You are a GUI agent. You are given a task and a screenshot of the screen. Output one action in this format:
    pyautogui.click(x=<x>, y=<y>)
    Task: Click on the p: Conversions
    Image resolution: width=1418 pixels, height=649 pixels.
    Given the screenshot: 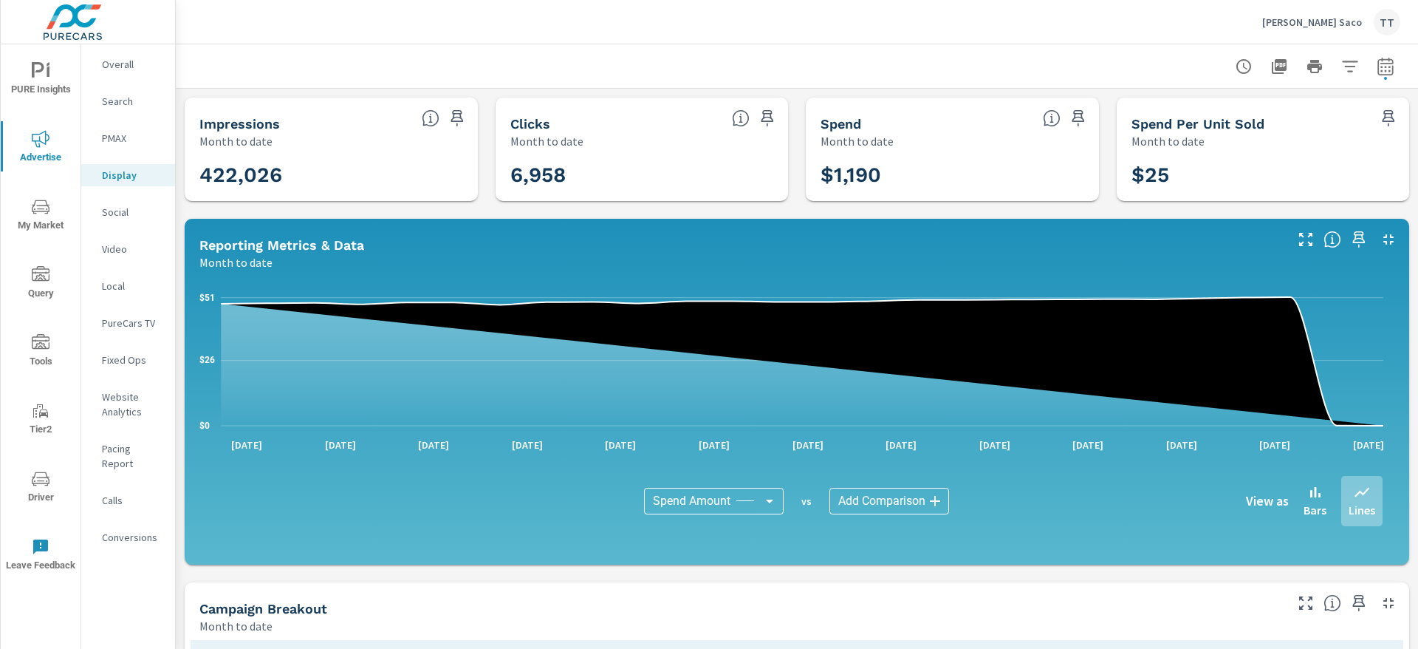 What is the action you would take?
    pyautogui.click(x=132, y=537)
    